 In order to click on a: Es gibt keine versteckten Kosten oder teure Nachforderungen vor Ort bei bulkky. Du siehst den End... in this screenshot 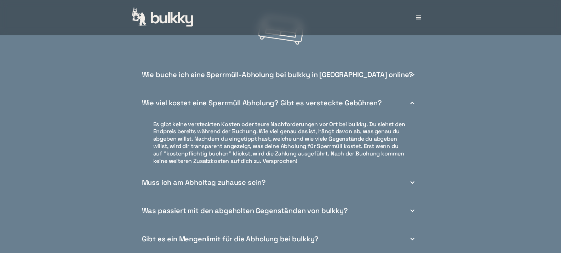, I will do `click(281, 143)`.